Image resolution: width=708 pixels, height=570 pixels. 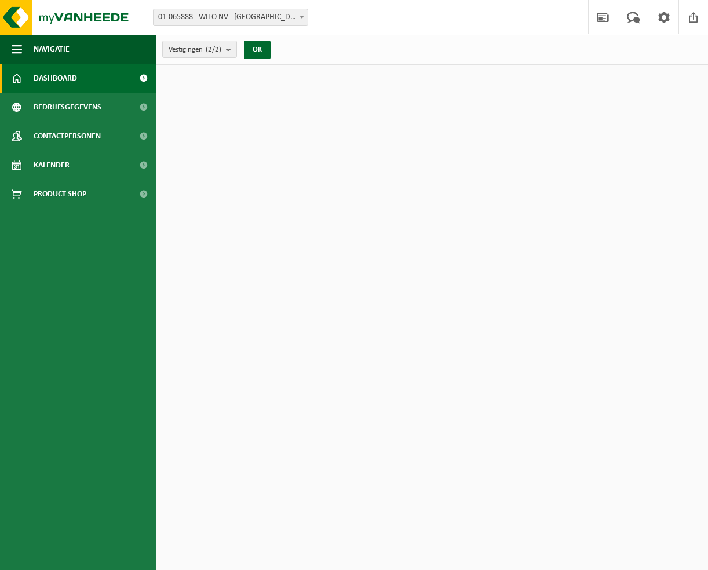 What do you see at coordinates (55, 78) in the screenshot?
I see `span: Dashboard` at bounding box center [55, 78].